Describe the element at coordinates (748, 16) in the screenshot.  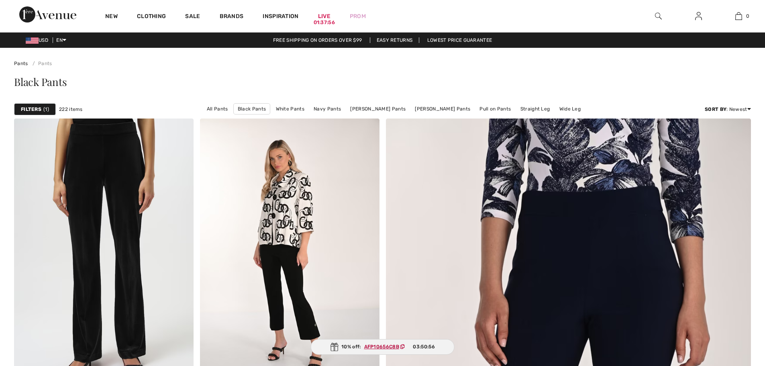
I see `span: 0` at that location.